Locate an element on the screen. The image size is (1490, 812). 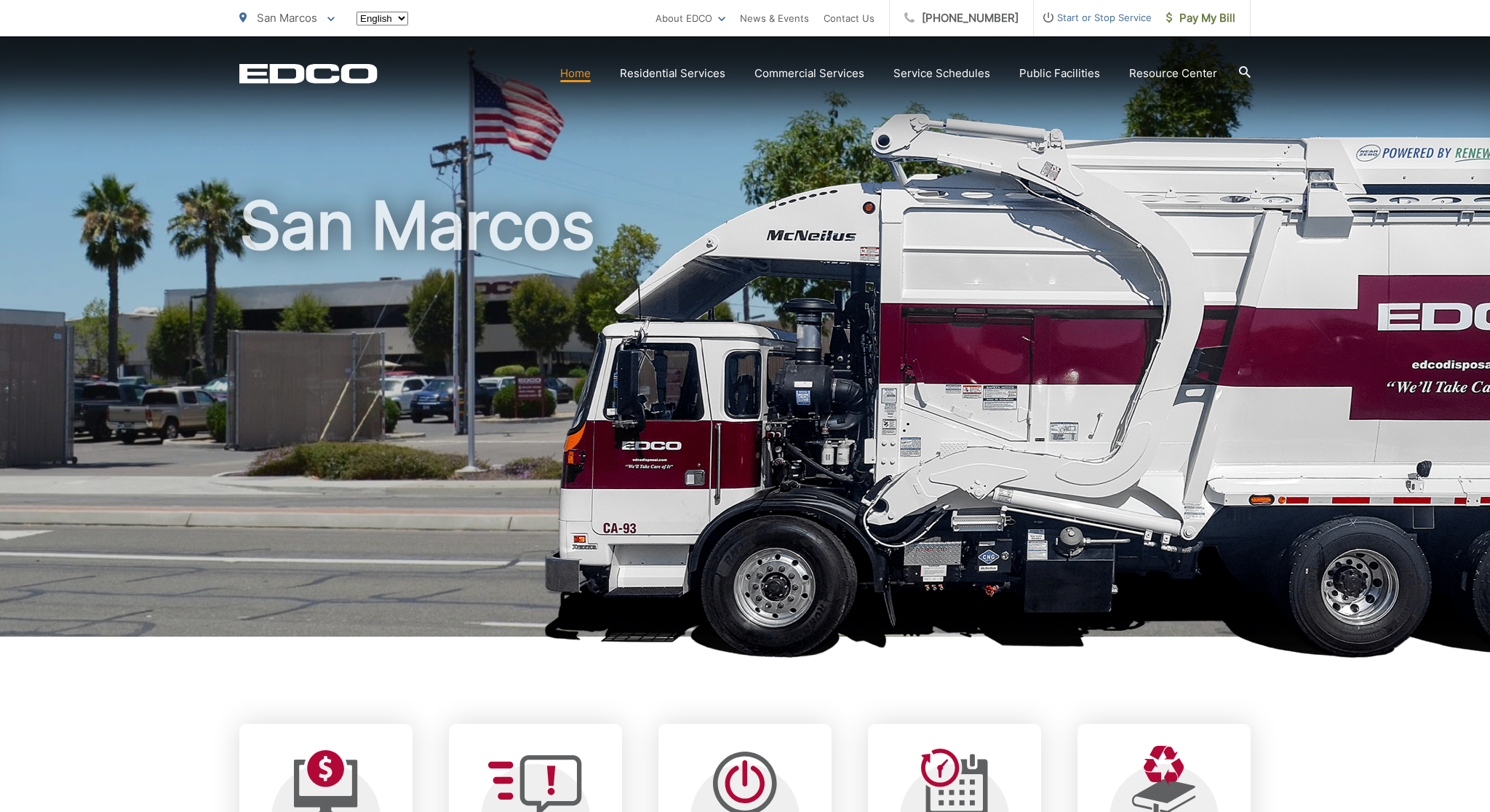
a: Home is located at coordinates (576, 74).